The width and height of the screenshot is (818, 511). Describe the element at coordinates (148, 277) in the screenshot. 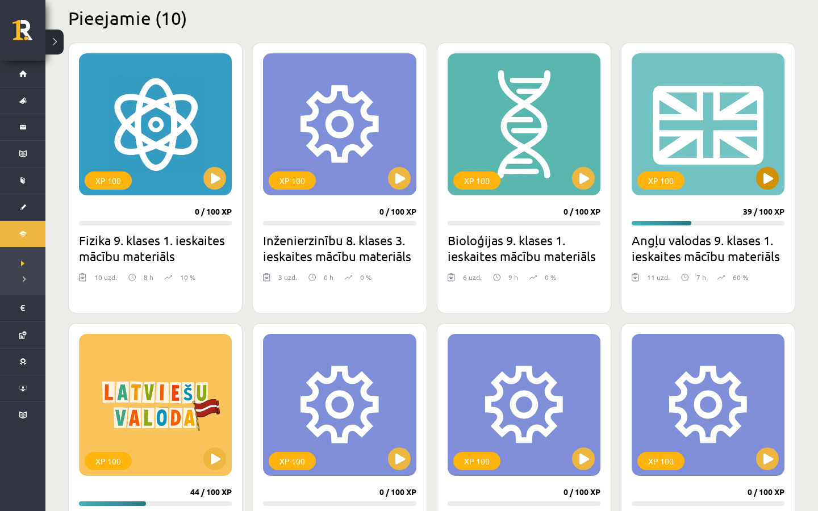

I see `p: 8 h` at that location.